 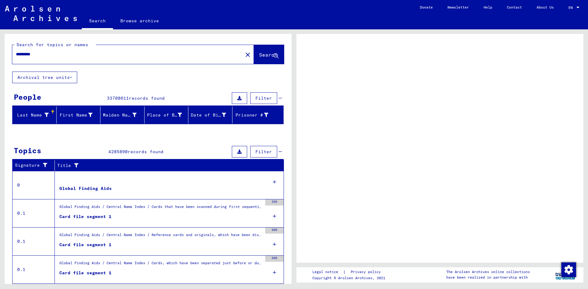 What do you see at coordinates (45, 77) in the screenshot?
I see `button: Archival tree units` at bounding box center [45, 77].